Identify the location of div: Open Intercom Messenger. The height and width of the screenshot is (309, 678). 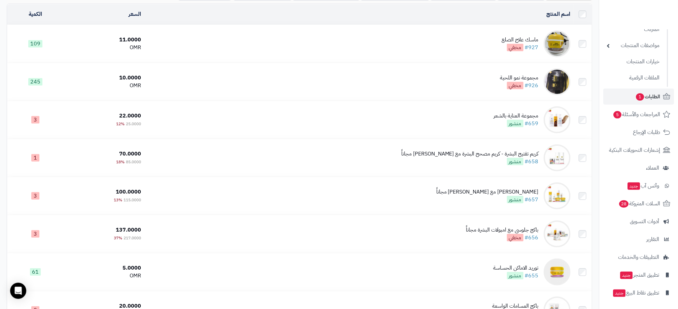
(18, 291).